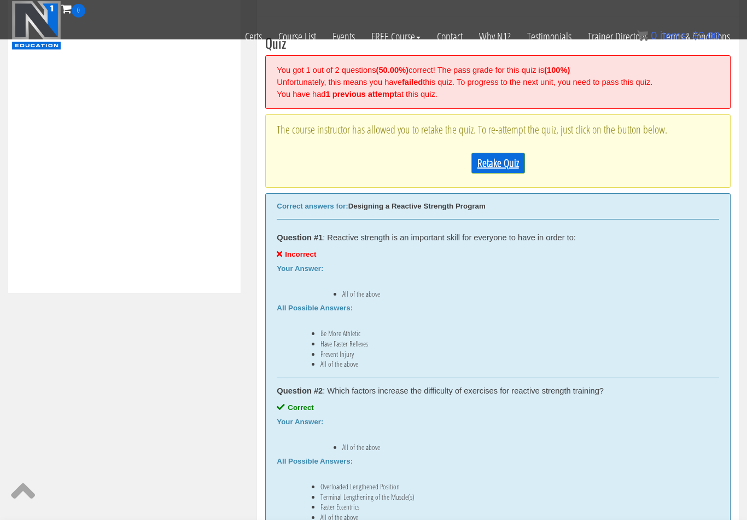  Describe the element at coordinates (617, 37) in the screenshot. I see `a: Trainer Directory` at that location.